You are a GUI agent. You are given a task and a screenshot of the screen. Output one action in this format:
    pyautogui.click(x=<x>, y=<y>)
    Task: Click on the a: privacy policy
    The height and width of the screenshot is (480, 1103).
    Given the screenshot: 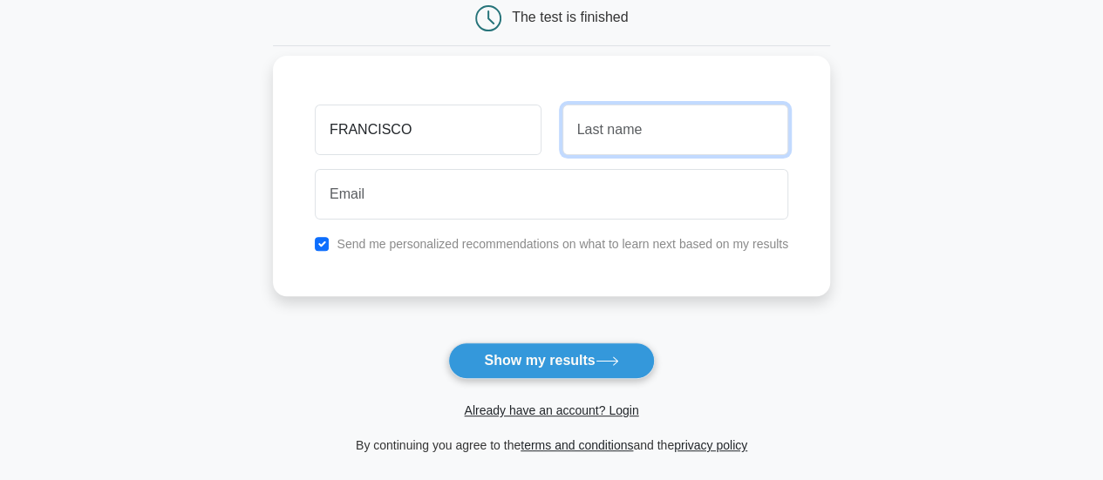 What is the action you would take?
    pyautogui.click(x=710, y=445)
    